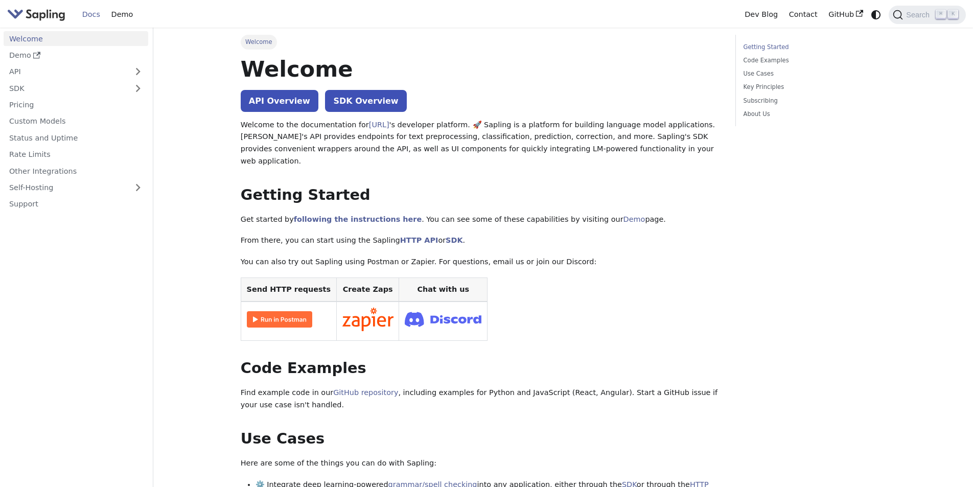  I want to click on a: Self-Hosting, so click(76, 188).